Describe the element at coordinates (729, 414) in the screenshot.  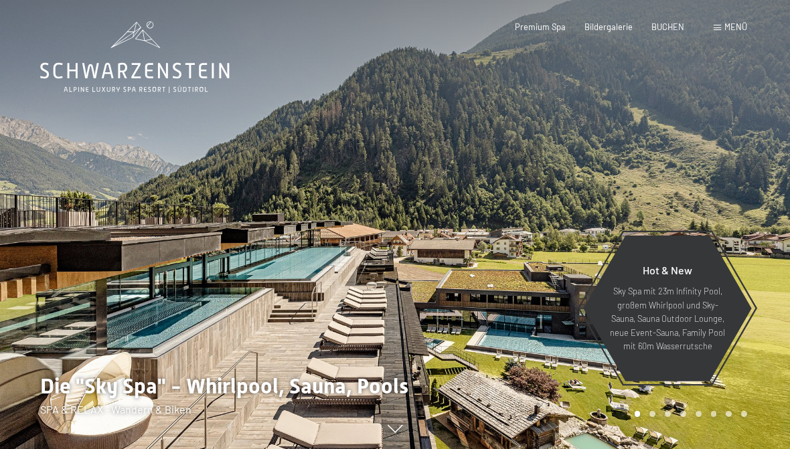
I see `div: Carousel Page 7` at that location.